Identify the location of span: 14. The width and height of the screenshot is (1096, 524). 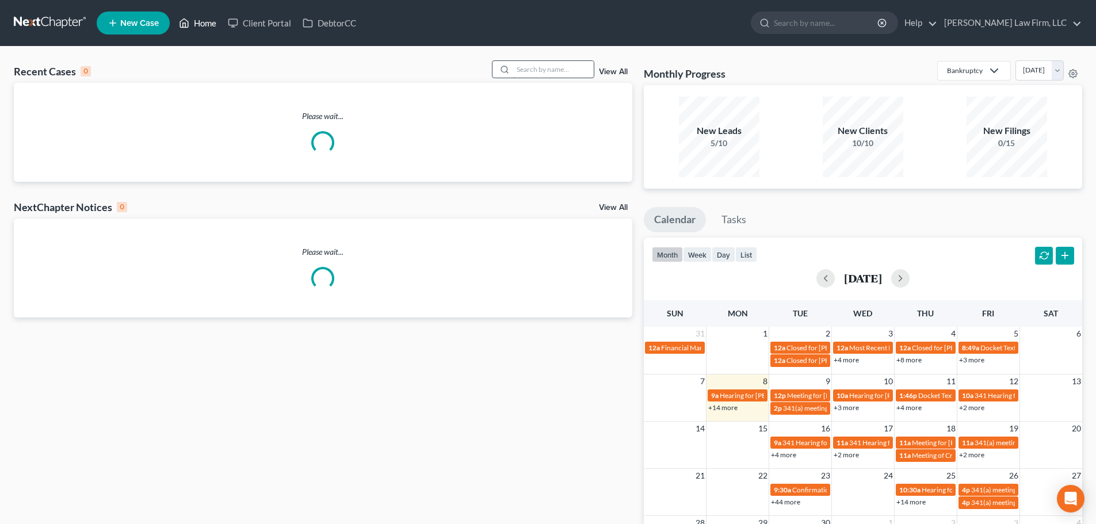
(700, 429).